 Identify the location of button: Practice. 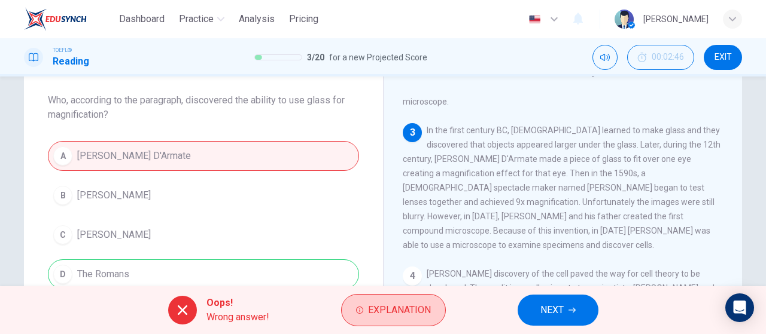
(202, 19).